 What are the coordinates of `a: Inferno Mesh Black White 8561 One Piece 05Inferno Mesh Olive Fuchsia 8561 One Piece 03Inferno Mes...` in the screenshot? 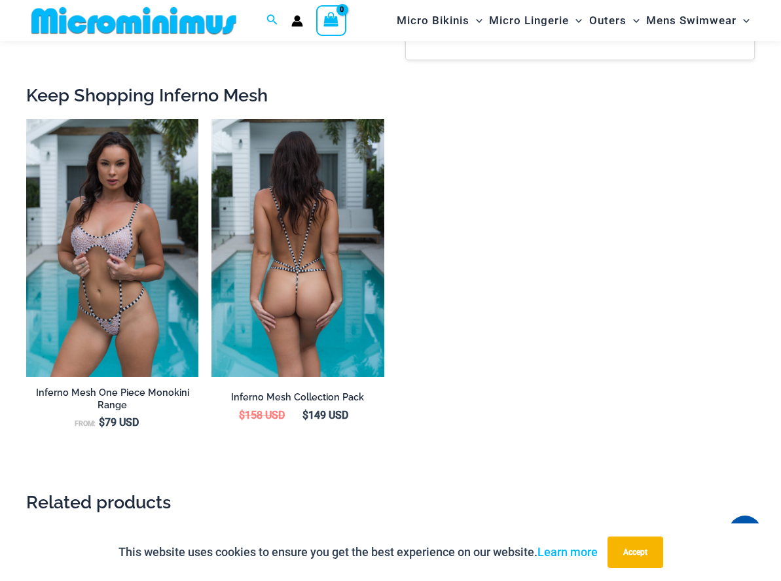 It's located at (112, 248).